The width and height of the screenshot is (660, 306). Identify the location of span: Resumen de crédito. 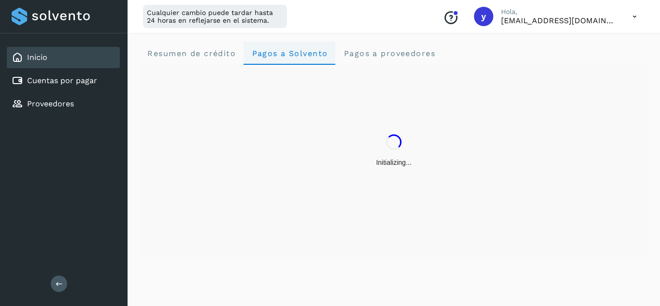
(191, 53).